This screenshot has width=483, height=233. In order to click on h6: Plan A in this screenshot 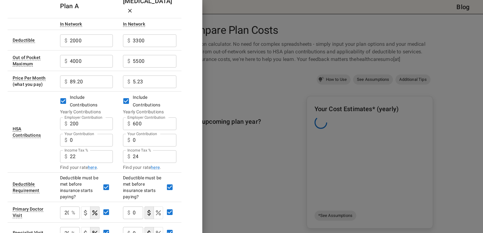, I will do `click(69, 6)`.